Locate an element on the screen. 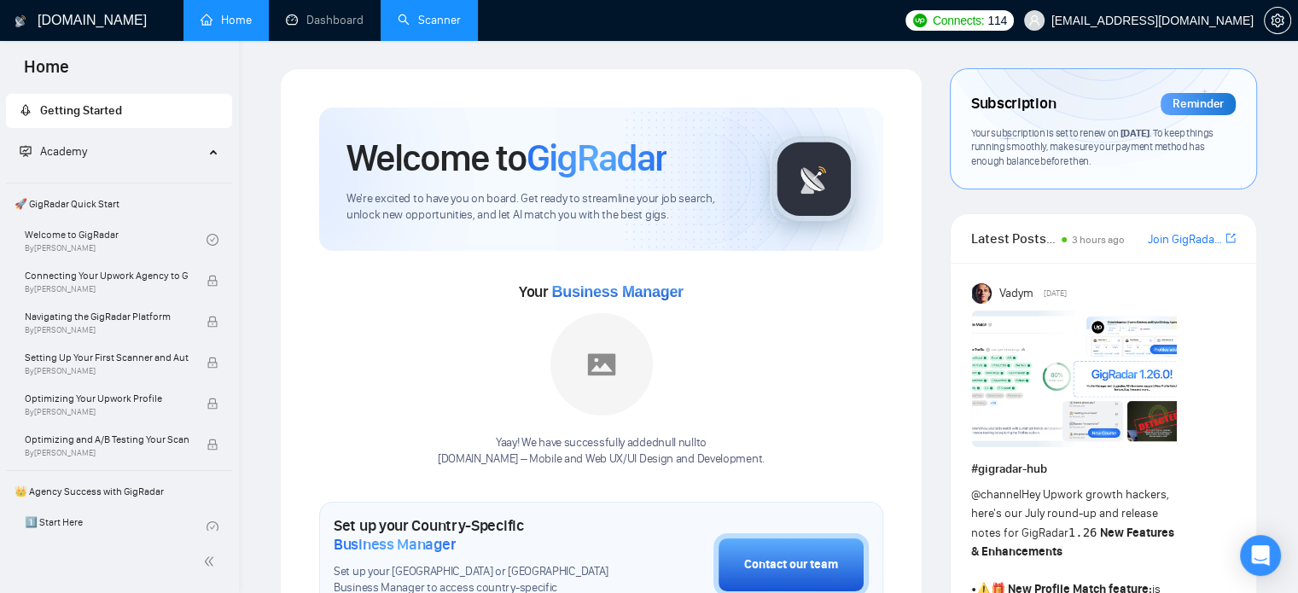  span: Home is located at coordinates (46, 73).